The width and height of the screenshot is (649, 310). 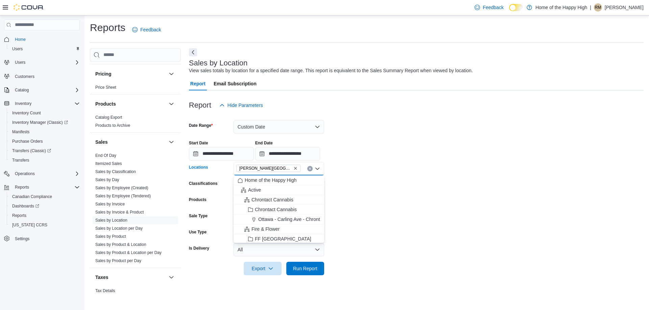 What do you see at coordinates (305, 269) in the screenshot?
I see `button: Run Report` at bounding box center [305, 269].